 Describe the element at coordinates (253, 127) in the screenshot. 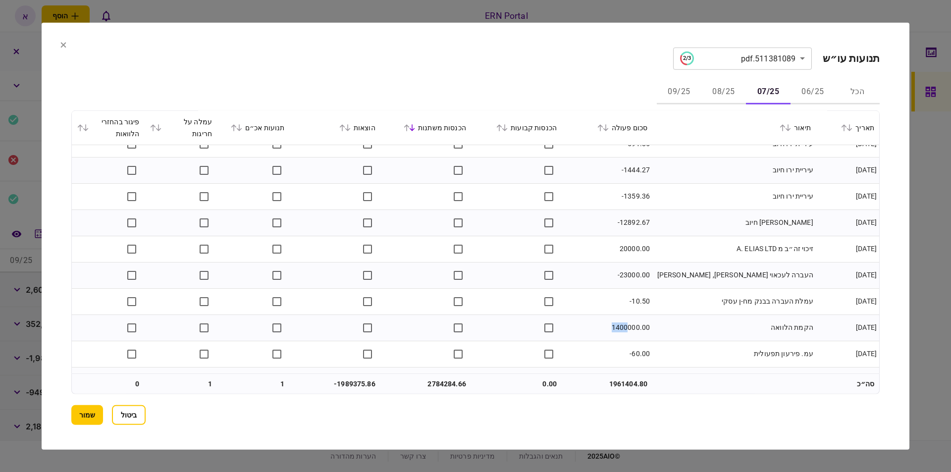

I see `div: תנועות אכ״ם` at that location.